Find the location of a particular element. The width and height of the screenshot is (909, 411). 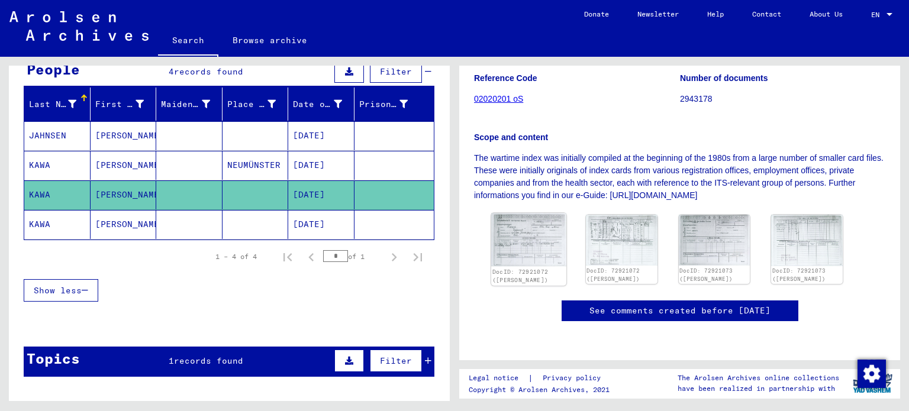

div: 1 – 4 of 4 is located at coordinates (236, 257).